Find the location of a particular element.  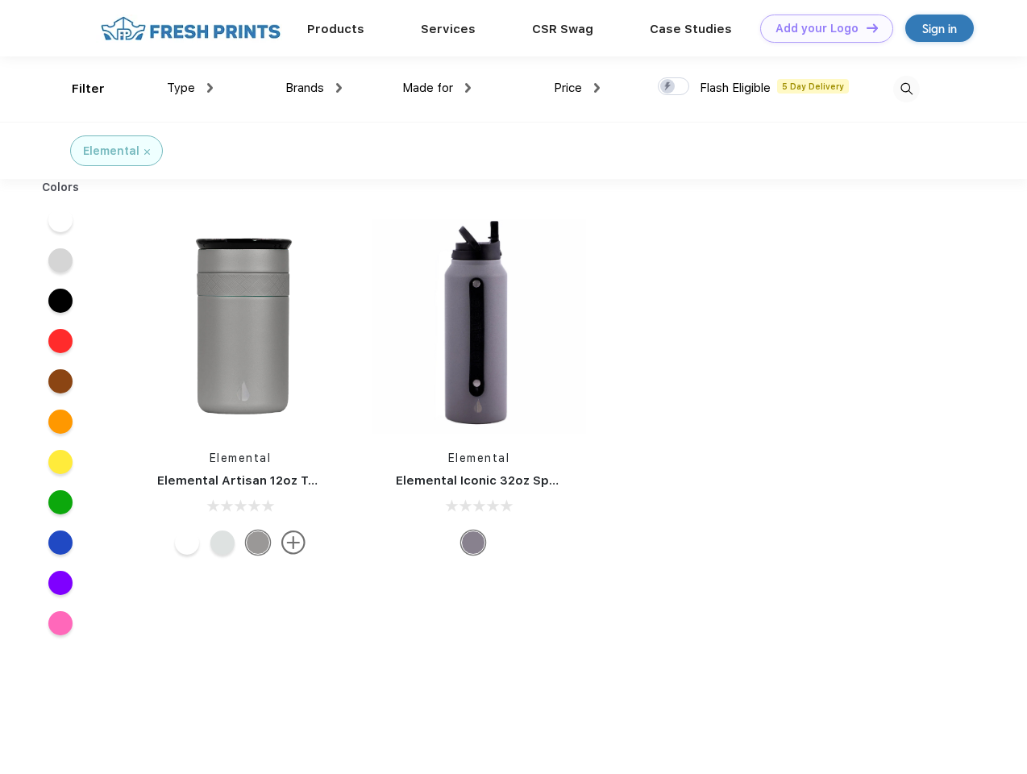

span: Flash Eligible is located at coordinates (735, 88).